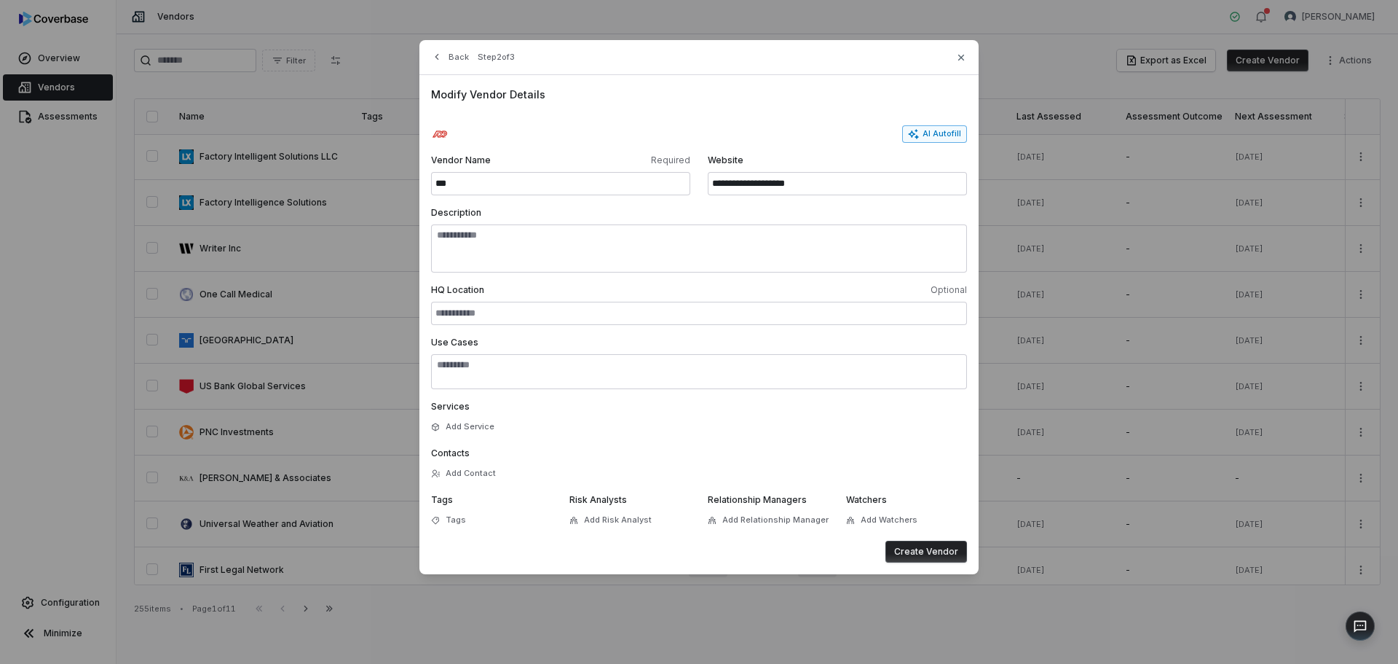 Image resolution: width=1398 pixels, height=664 pixels. Describe the element at coordinates (495, 160) in the screenshot. I see `span: Vendor Name` at that location.